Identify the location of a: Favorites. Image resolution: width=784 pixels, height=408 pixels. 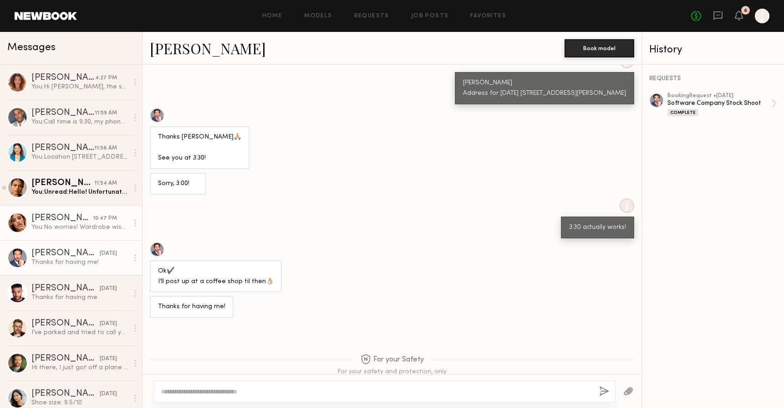
(488, 16).